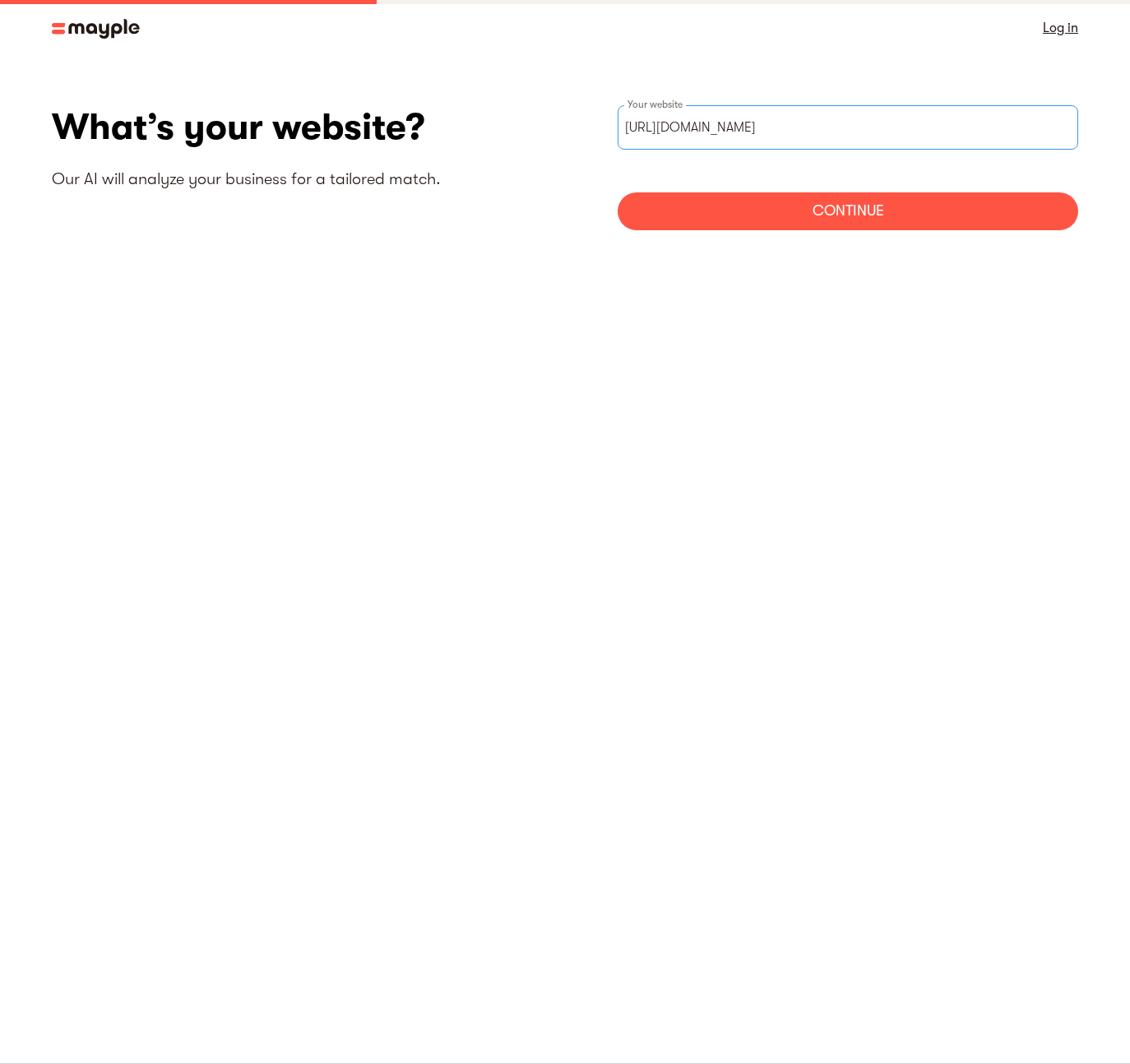 The width and height of the screenshot is (1130, 1064). Describe the element at coordinates (1059, 28) in the screenshot. I see `a: Log in` at that location.